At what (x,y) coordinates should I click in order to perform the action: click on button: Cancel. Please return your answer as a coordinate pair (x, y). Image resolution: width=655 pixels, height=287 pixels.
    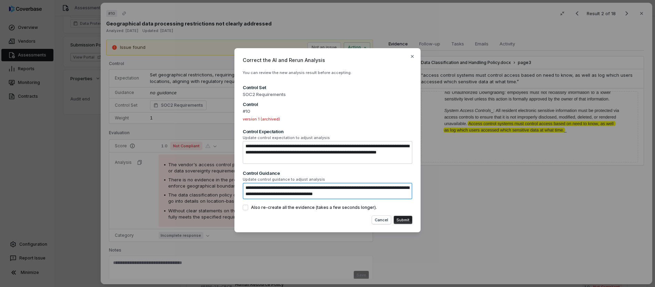
    Looking at the image, I should click on (381, 220).